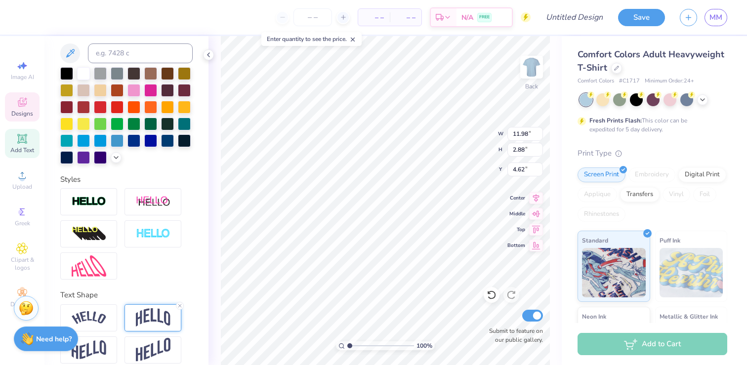 This screenshot has height=365, width=747. Describe the element at coordinates (716, 17) in the screenshot. I see `span: MM` at that location.